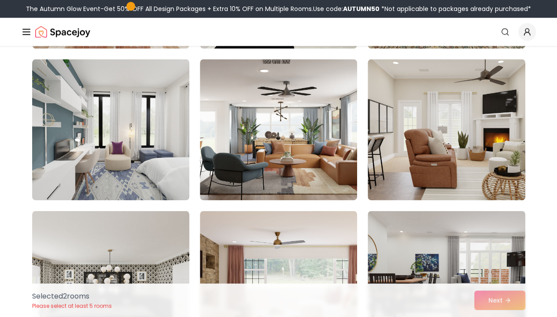 This screenshot has width=557, height=317. What do you see at coordinates (278, 32) in the screenshot?
I see `nav: Global` at bounding box center [278, 32].